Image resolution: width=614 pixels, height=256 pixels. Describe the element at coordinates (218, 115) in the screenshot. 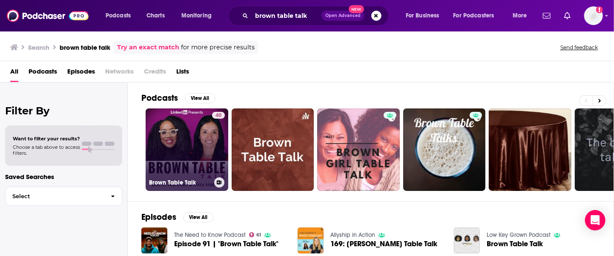

I see `a: 40` at that location.